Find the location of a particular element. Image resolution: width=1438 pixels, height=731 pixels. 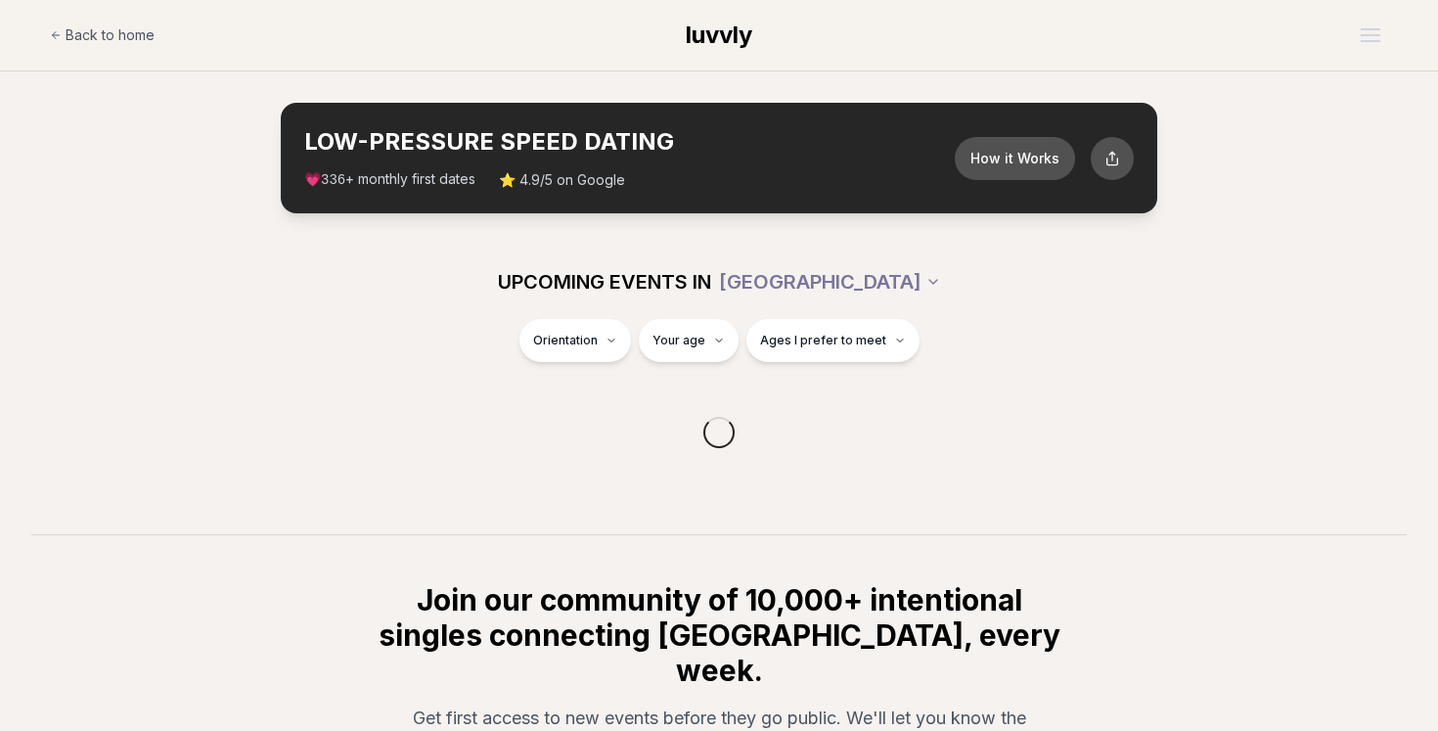

button: Ages I prefer to meet is located at coordinates (832, 340).